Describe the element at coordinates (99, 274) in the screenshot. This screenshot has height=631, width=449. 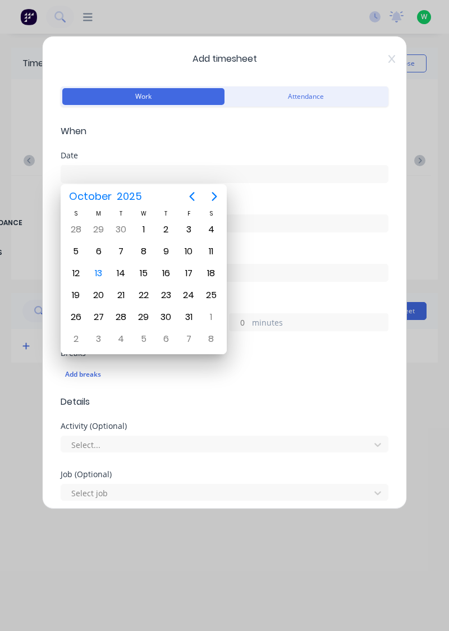
I see `div: Today, Monday, October 13, 2025` at that location.